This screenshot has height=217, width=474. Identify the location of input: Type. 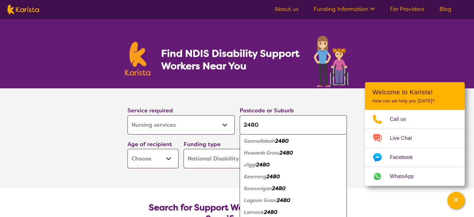
(293, 125).